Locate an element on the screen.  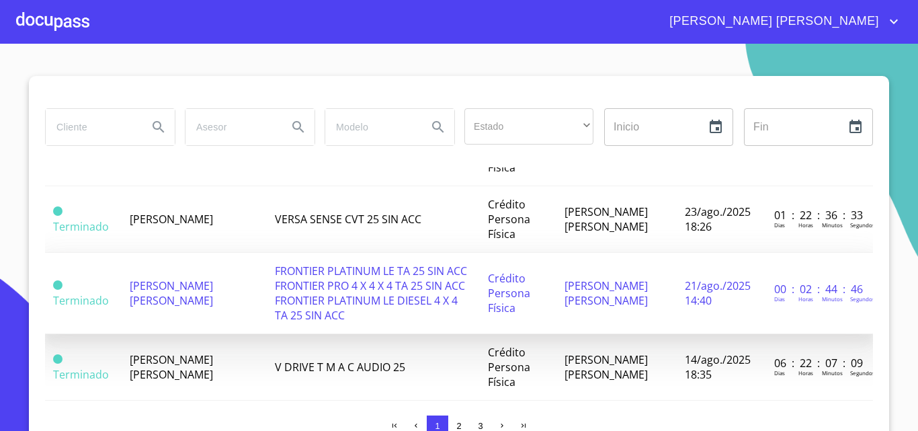
span: VERSA SENSE CVT 25 SIN ACC is located at coordinates (348, 219).